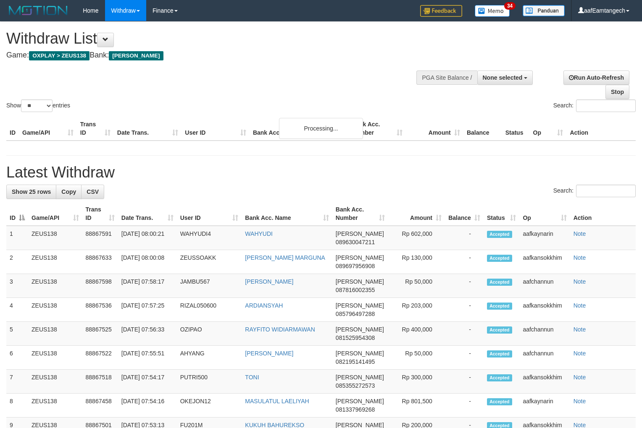  What do you see at coordinates (355, 410) in the screenshot?
I see `span: Copy 081337969268 to clipboard` at bounding box center [355, 410].